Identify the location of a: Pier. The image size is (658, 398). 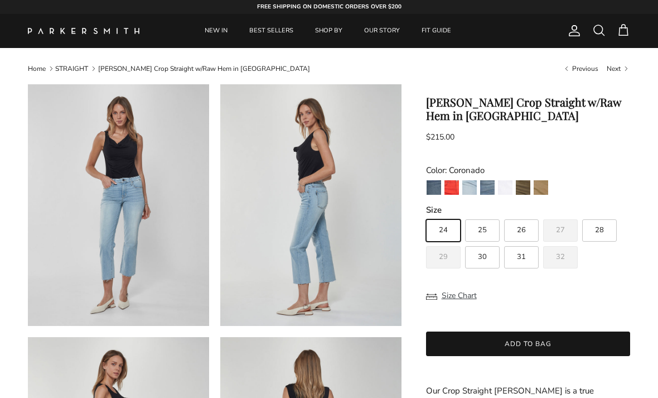
(434, 189).